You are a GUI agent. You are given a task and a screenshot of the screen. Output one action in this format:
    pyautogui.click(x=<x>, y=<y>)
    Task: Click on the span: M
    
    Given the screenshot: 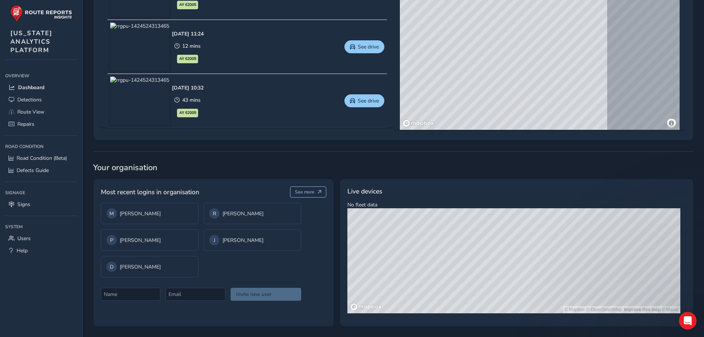 What is the action you would take?
    pyautogui.click(x=112, y=213)
    